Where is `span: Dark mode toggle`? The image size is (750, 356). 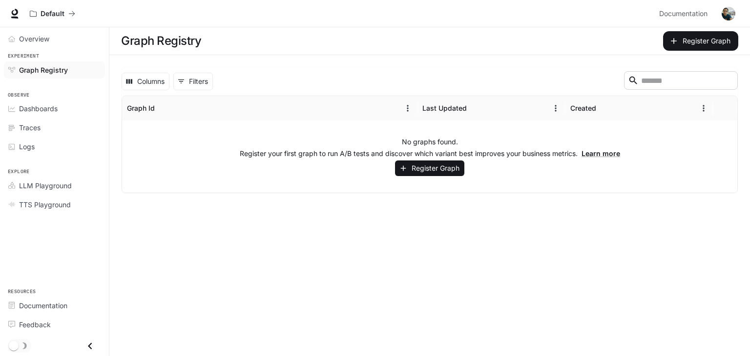
span: Dark mode toggle is located at coordinates (14, 346).